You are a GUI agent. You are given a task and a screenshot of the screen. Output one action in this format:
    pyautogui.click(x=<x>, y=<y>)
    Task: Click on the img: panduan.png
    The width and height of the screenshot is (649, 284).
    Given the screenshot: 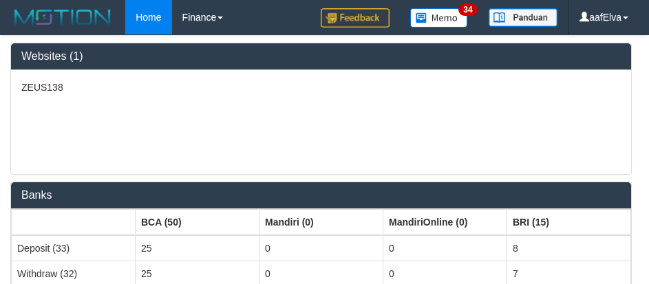 What is the action you would take?
    pyautogui.click(x=523, y=17)
    